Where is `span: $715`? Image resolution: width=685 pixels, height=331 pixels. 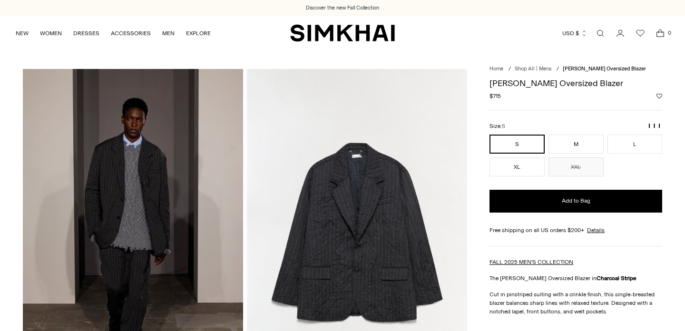
span: $715 is located at coordinates (495, 96).